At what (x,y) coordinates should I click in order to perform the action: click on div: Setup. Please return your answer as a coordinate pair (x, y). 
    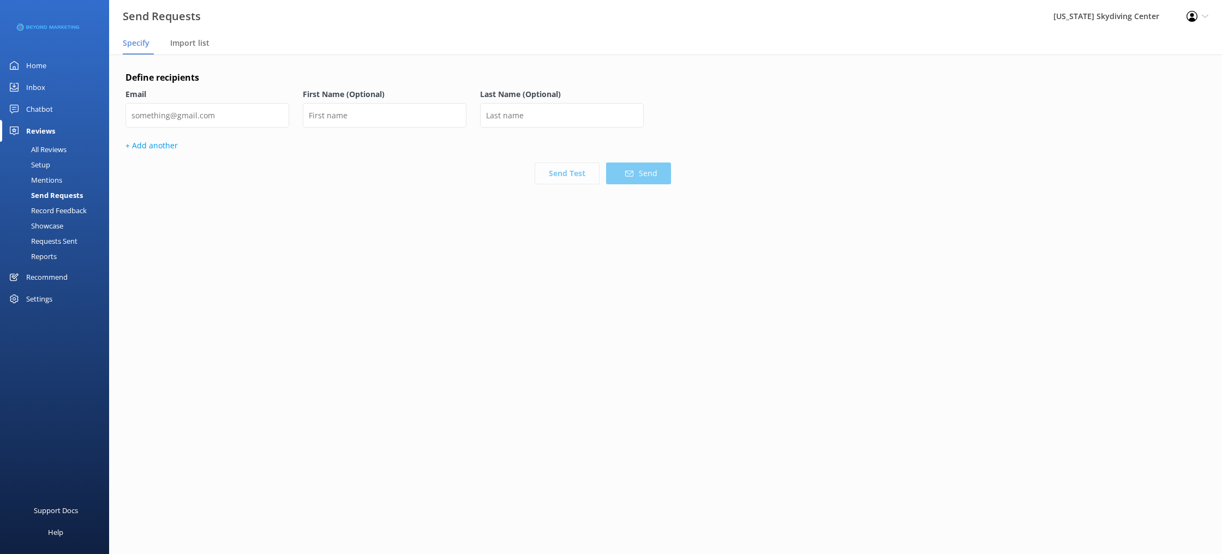
    Looking at the image, I should click on (28, 165).